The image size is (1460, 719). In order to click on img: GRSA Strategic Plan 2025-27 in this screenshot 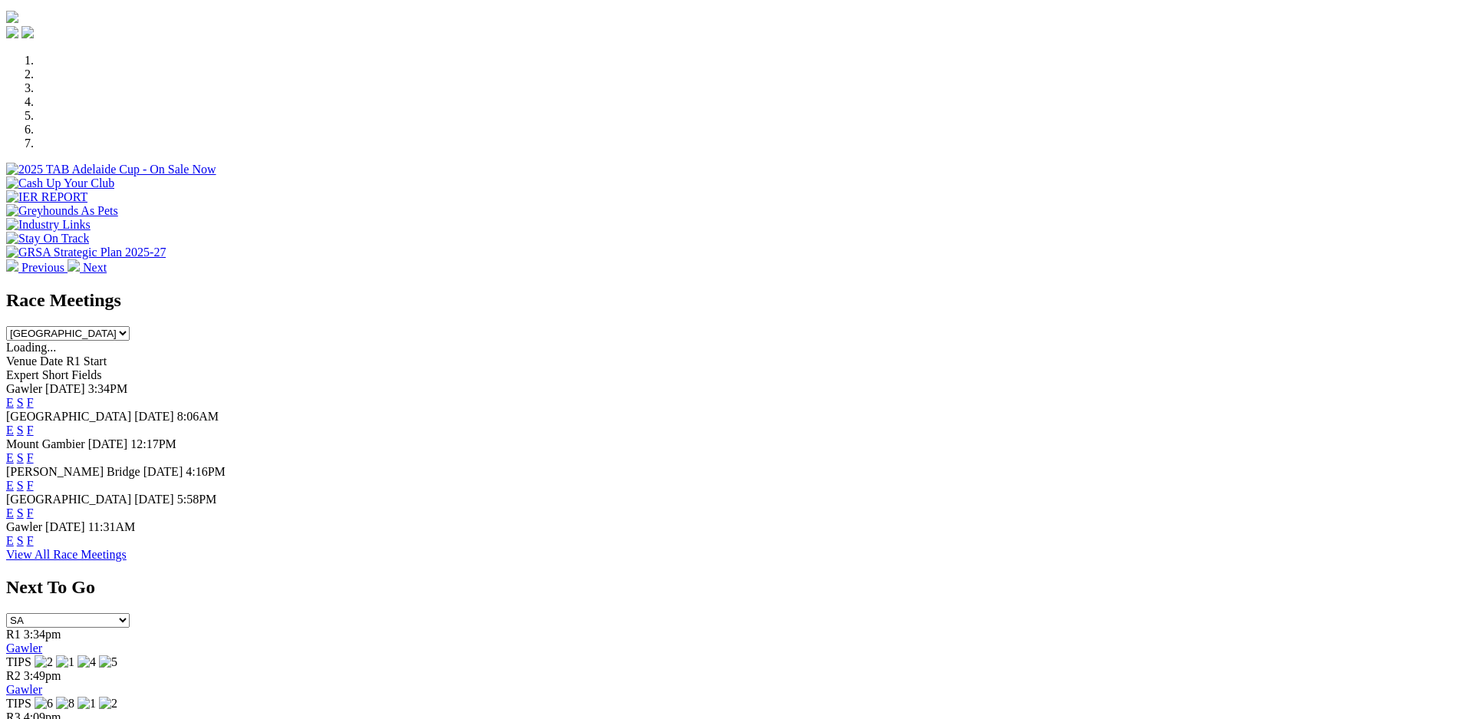, I will do `click(86, 252)`.